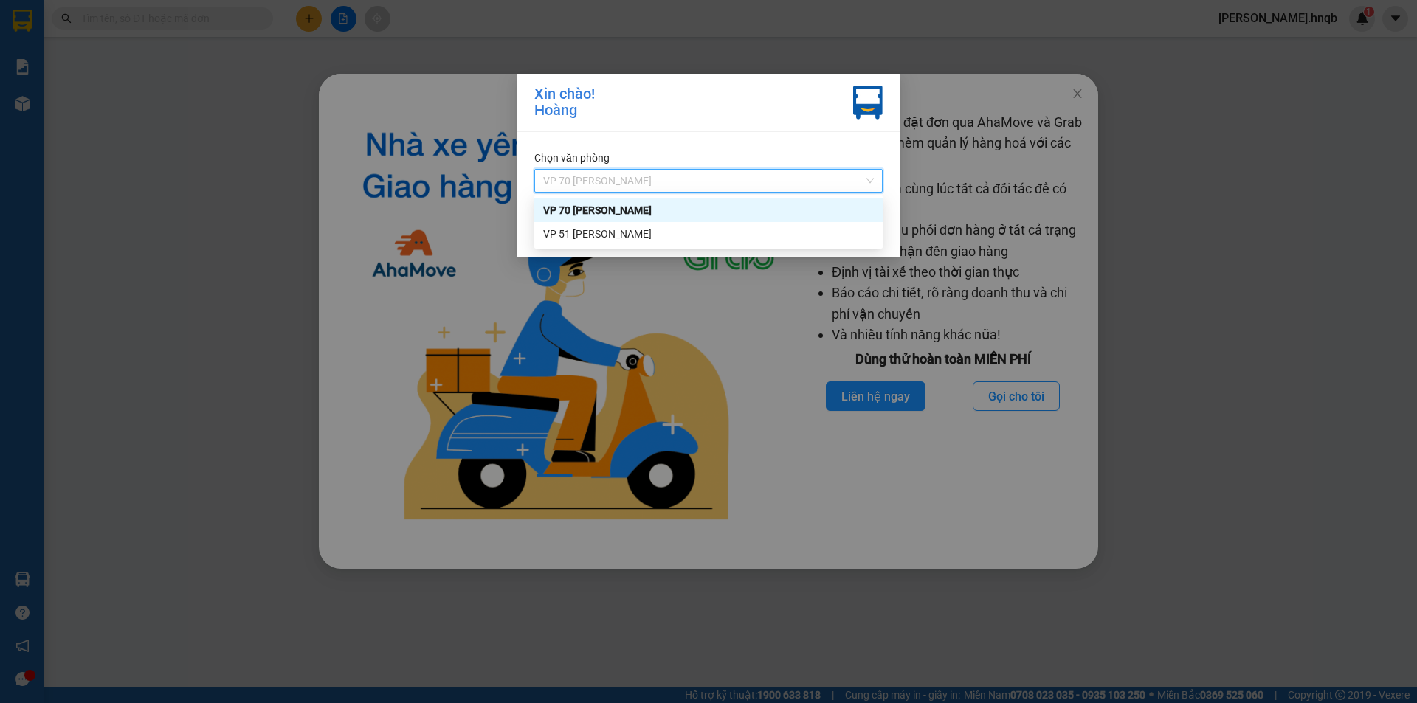 Image resolution: width=1417 pixels, height=703 pixels. Describe the element at coordinates (565, 103) in the screenshot. I see `div: Xin chào! Hoàng` at that location.